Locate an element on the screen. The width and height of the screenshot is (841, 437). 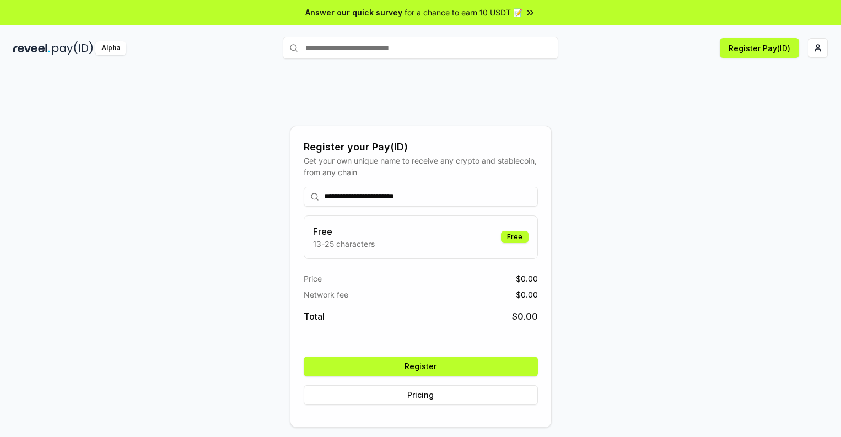
button: Pricing is located at coordinates (421, 395).